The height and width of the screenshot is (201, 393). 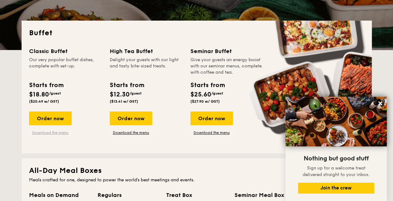 I want to click on div: Meals crafted for one, designed to power the world's best meetings and events., so click(x=197, y=180).